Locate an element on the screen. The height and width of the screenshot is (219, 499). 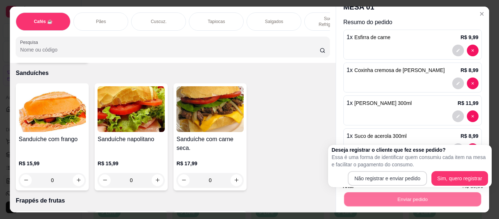
button: Close is located at coordinates (482, 14).